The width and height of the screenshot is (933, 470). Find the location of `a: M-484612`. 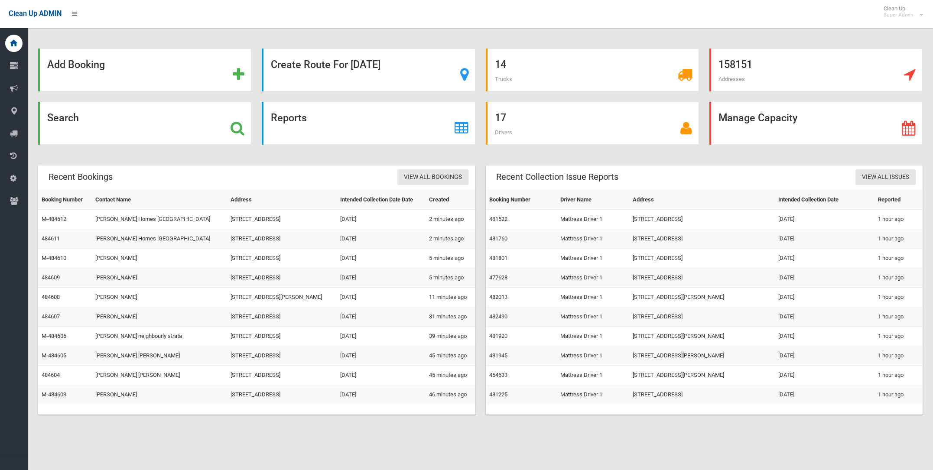

a: M-484612 is located at coordinates (54, 219).